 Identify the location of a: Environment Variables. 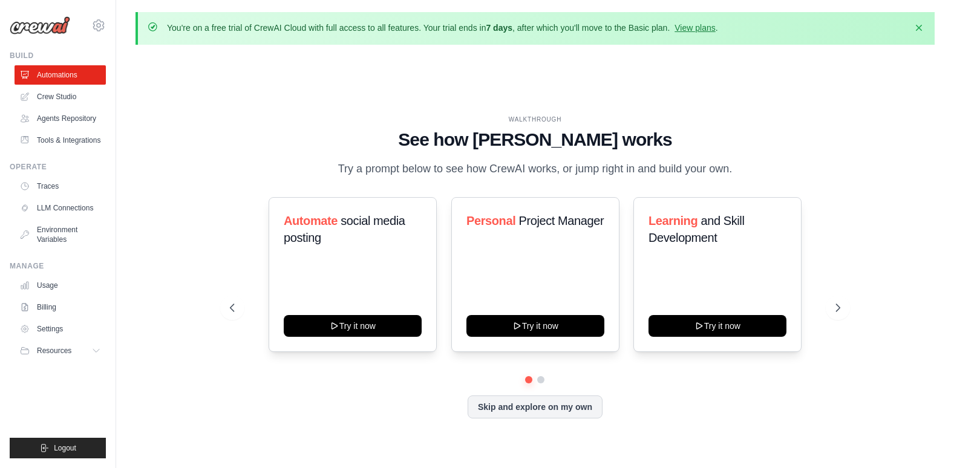
(60, 235).